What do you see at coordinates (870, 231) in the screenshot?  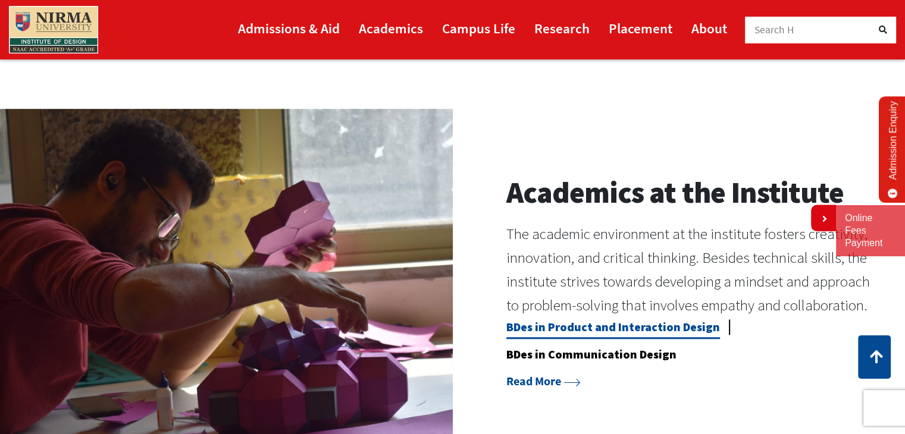 I see `a: Online Fees Payment` at bounding box center [870, 231].